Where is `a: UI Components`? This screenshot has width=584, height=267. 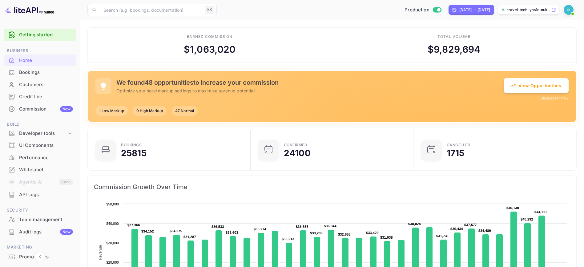
a: UI Components is located at coordinates (40, 145).